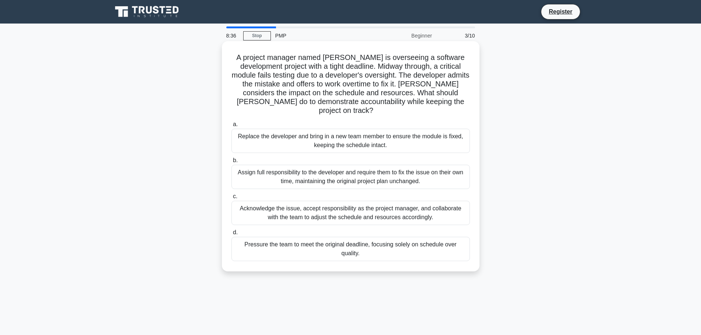 This screenshot has width=701, height=335. What do you see at coordinates (561, 11) in the screenshot?
I see `a: Register` at bounding box center [561, 11].